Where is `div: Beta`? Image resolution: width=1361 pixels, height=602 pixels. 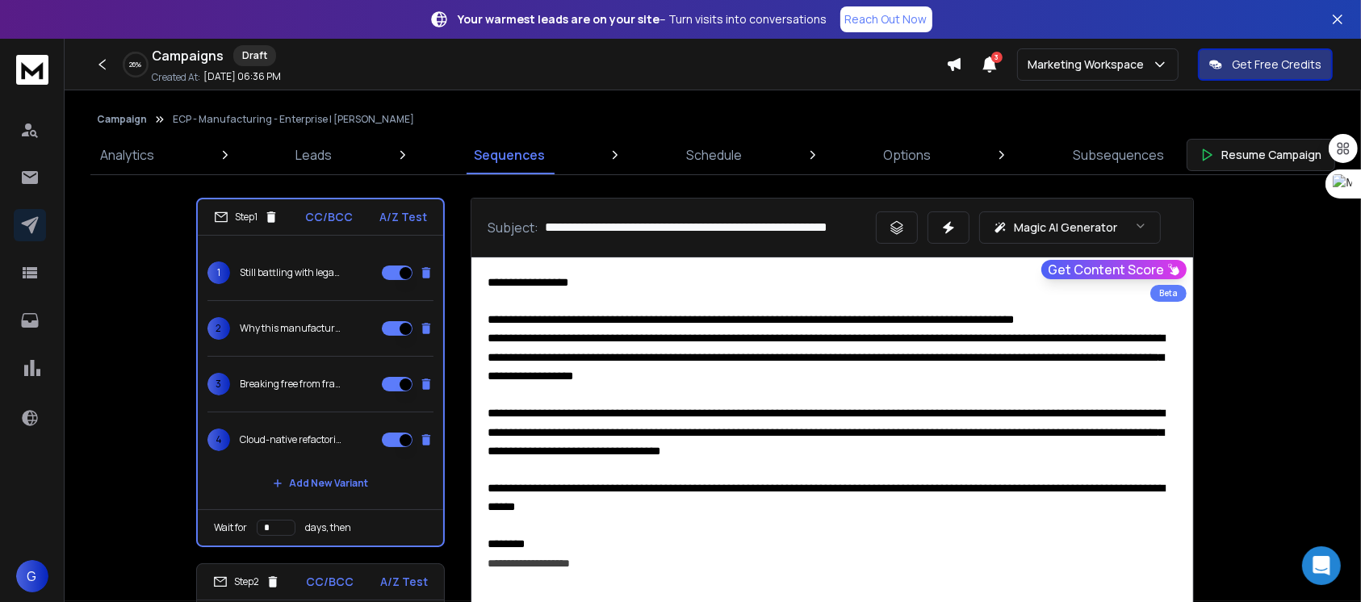
div: Beta is located at coordinates (1168, 293).